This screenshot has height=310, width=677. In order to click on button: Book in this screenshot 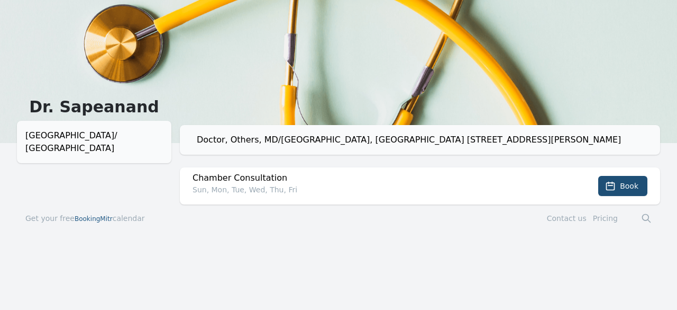, I will do `click(623, 186)`.